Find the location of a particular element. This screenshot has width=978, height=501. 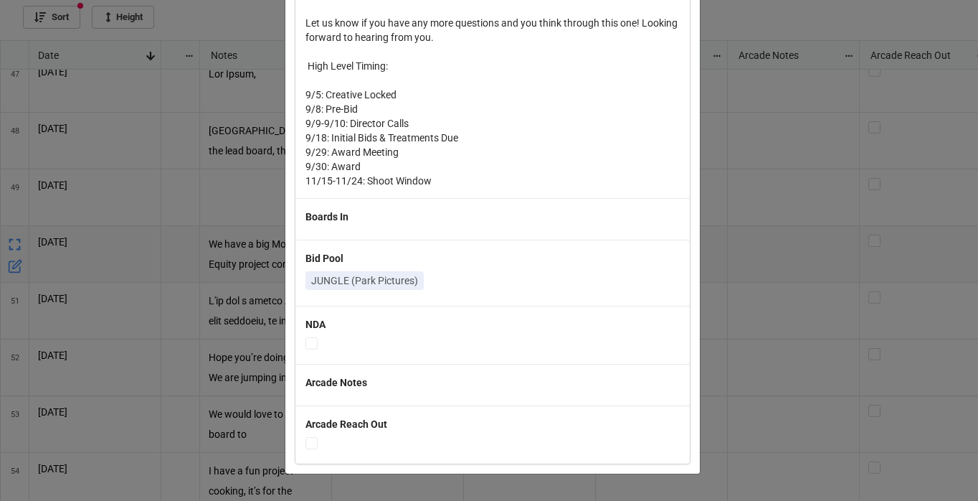

b: Arcade Notes is located at coordinates (336, 382).